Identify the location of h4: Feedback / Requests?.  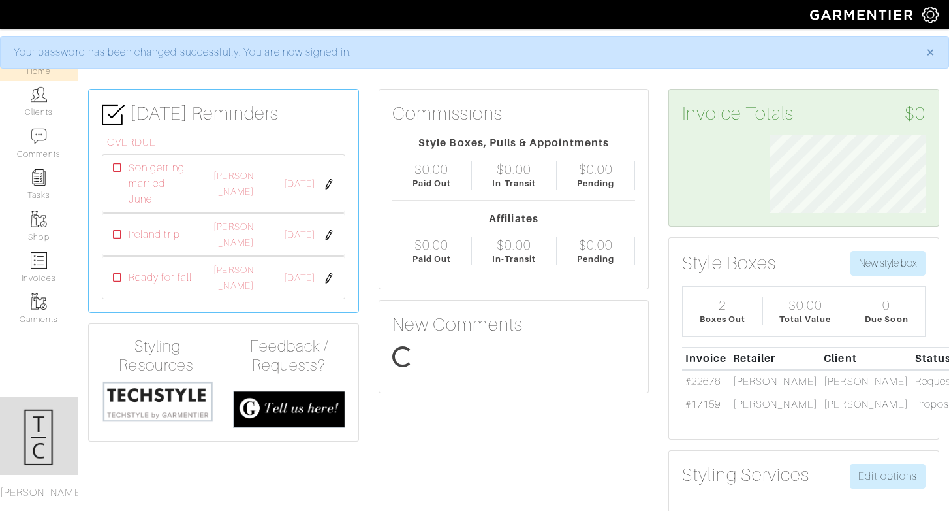
(289, 356).